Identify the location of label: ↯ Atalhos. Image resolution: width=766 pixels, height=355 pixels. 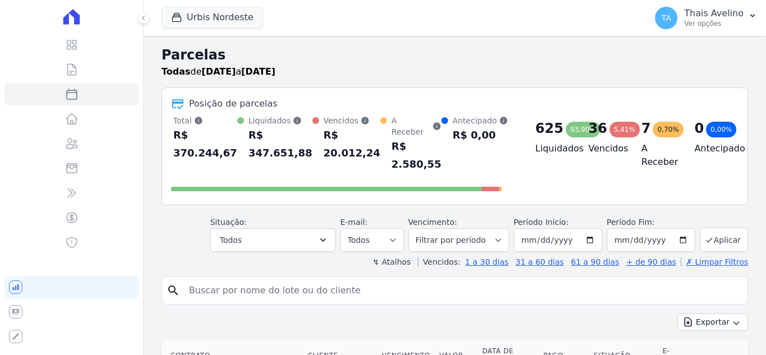
(392, 262).